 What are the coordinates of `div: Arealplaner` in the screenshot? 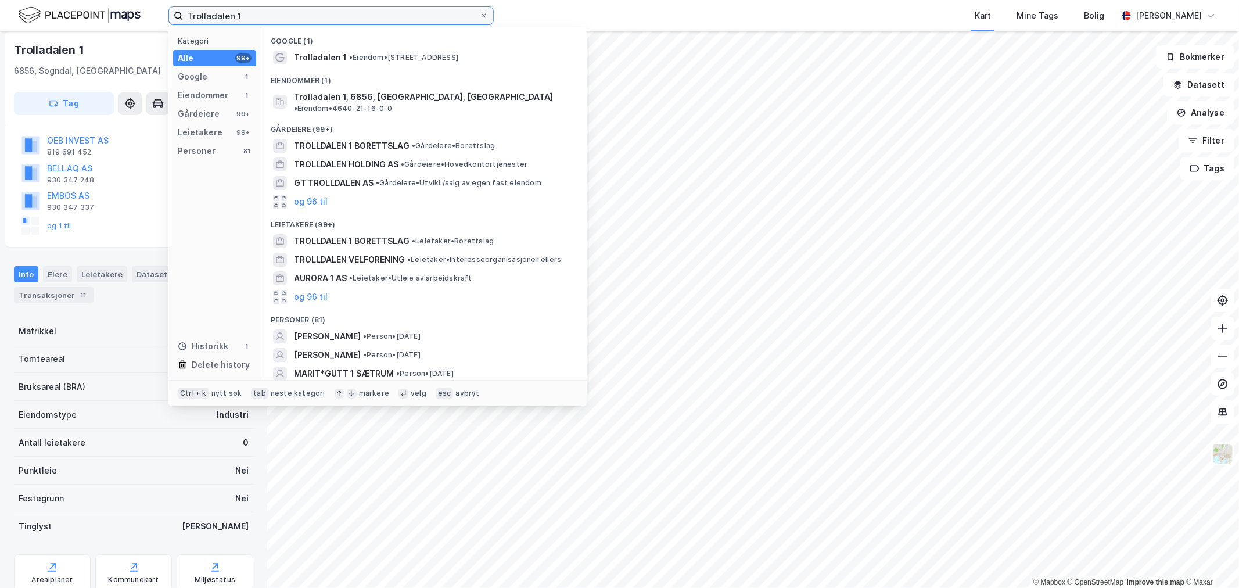 It's located at (52, 580).